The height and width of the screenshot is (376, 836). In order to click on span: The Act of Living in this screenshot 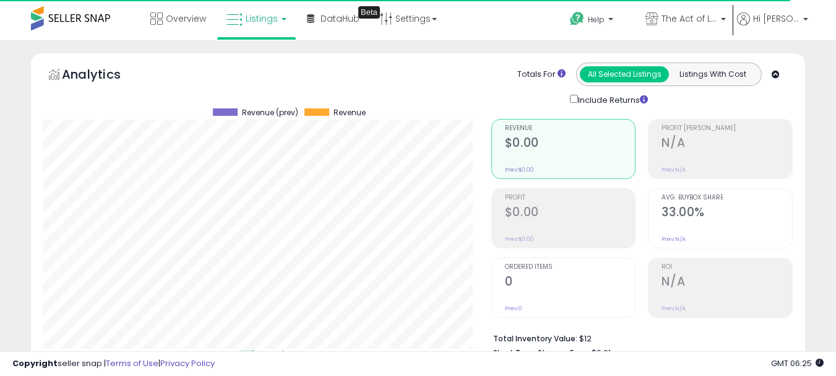, I will do `click(689, 19)`.